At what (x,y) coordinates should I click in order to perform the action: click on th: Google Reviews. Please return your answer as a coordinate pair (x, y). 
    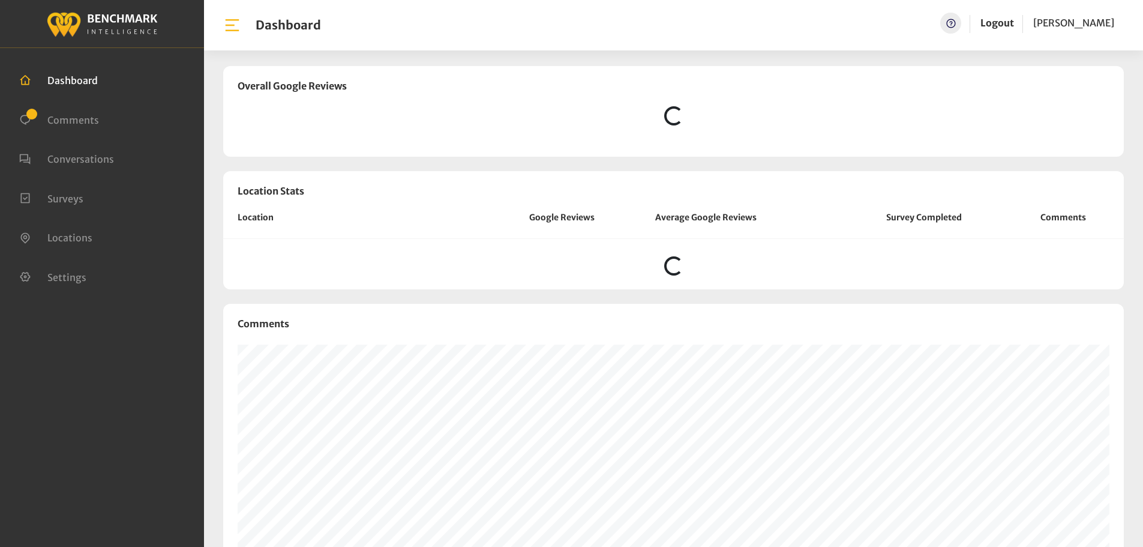
    Looking at the image, I should click on (562, 225).